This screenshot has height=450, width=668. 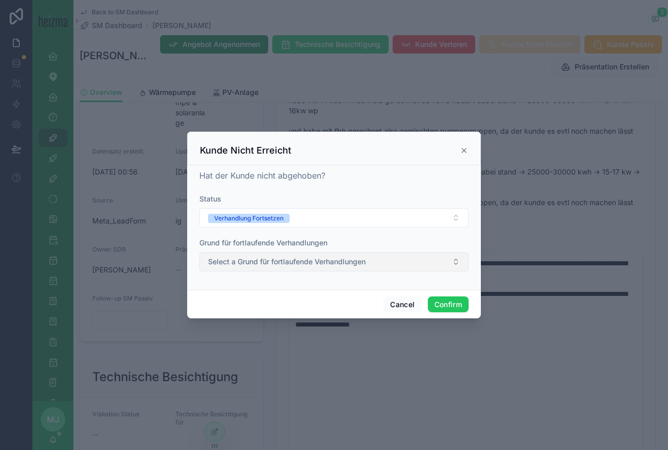 I want to click on div: Verhandlung Fortsetzen, so click(x=249, y=218).